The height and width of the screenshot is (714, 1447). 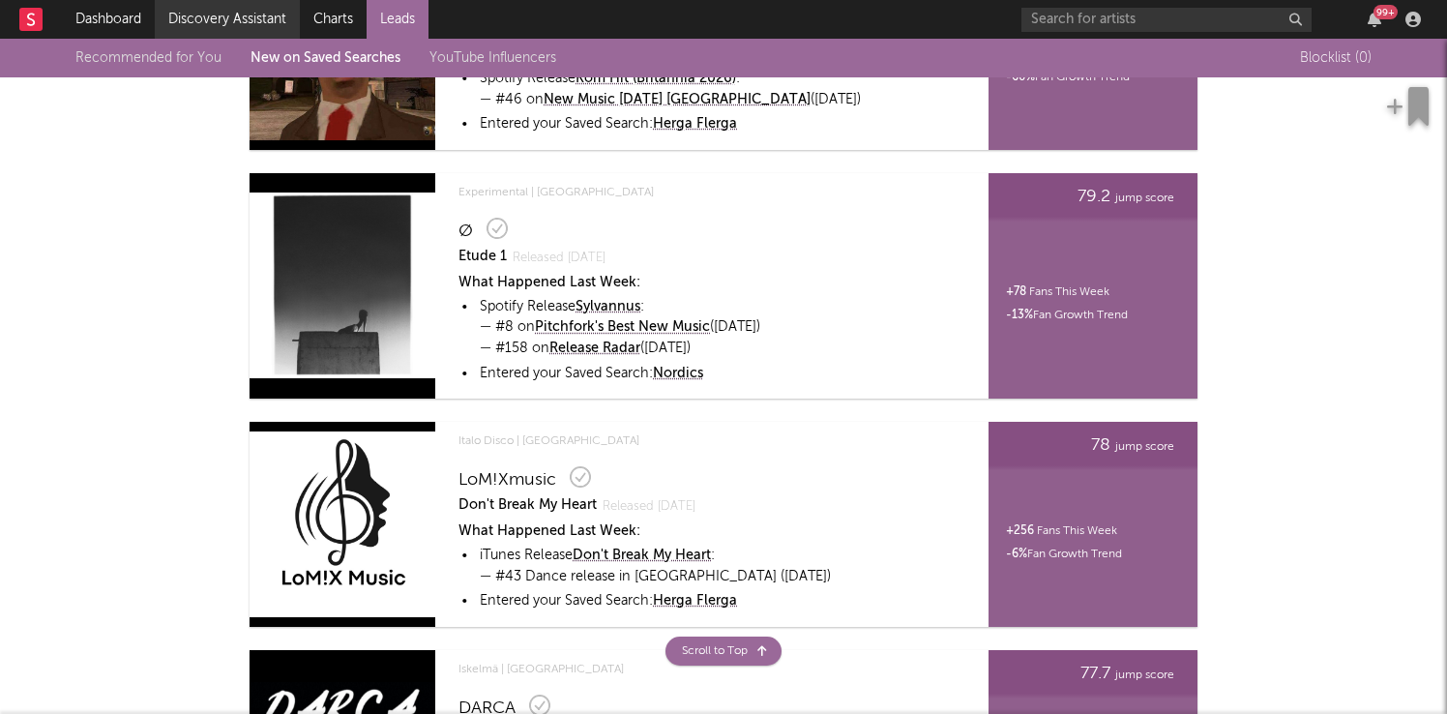 I want to click on span: 79.2, so click(x=1094, y=196).